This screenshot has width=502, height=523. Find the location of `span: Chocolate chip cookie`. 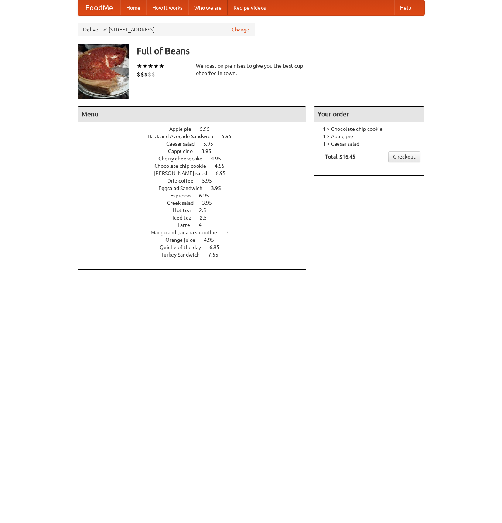

span: Chocolate chip cookie is located at coordinates (184, 166).